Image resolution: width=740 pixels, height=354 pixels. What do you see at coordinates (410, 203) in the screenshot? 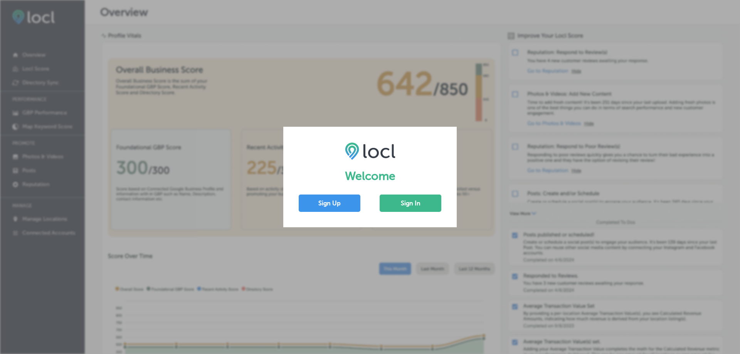
I see `a: Sign In` at bounding box center [410, 203].